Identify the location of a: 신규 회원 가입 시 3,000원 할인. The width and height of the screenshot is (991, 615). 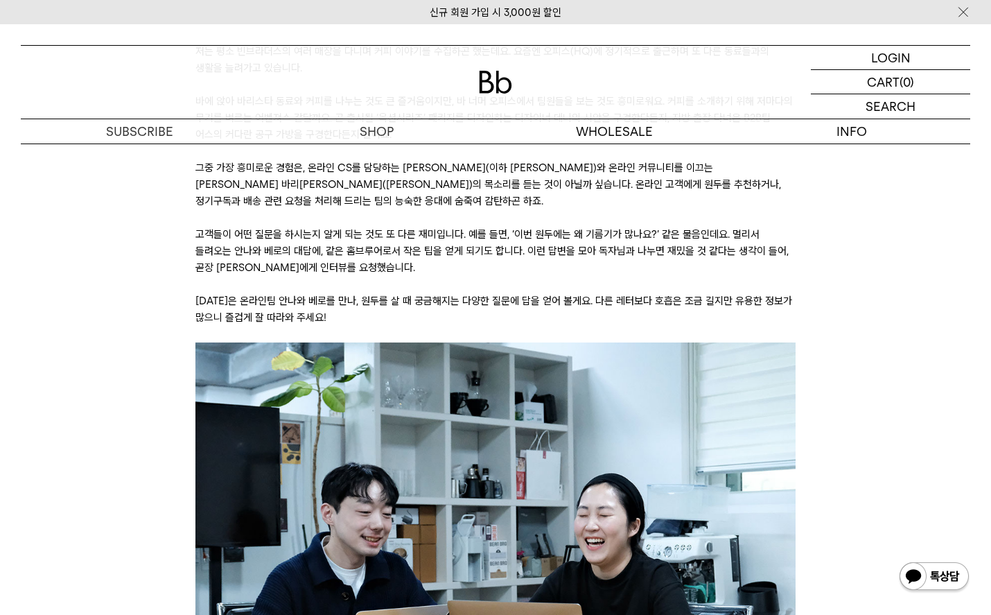
(495, 12).